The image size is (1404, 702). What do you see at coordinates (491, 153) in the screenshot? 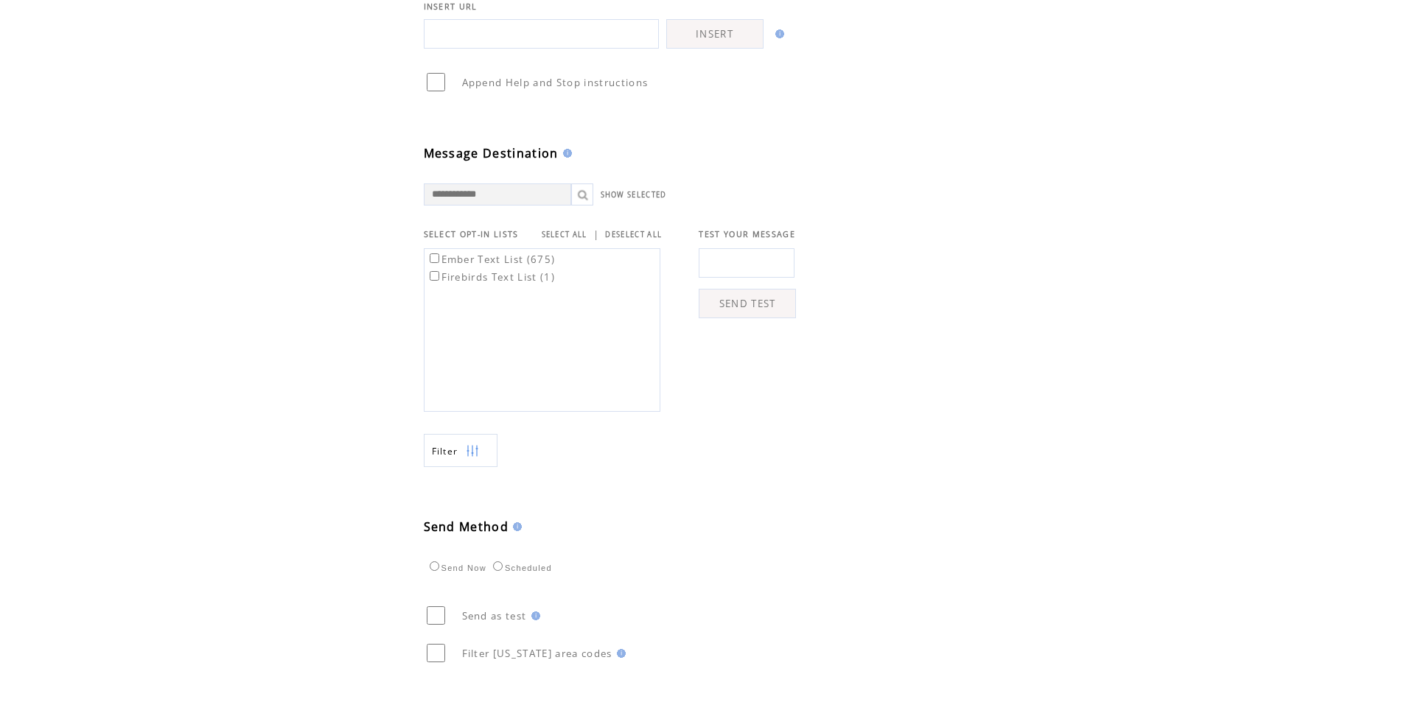
I see `span: Message Destination` at bounding box center [491, 153].